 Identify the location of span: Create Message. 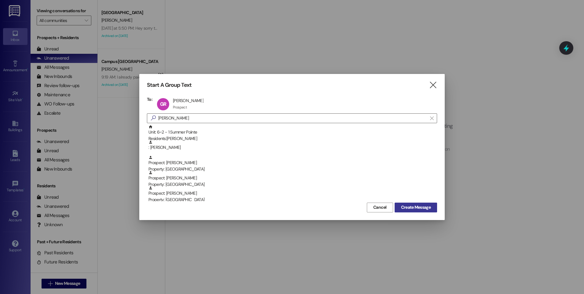
(416, 207).